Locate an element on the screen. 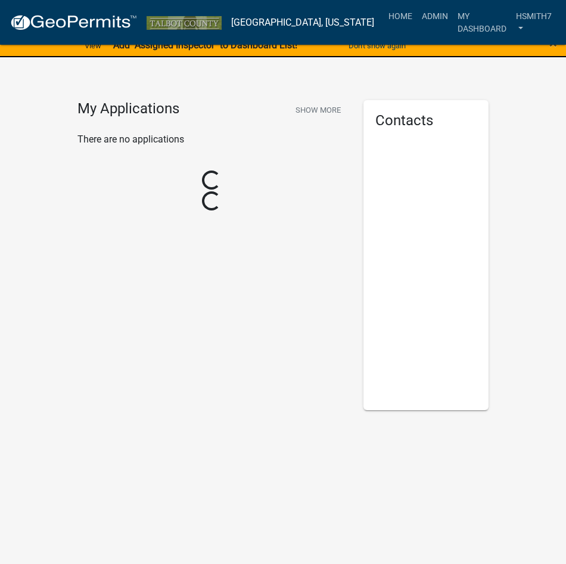 The width and height of the screenshot is (566, 564). a: My Dashboard is located at coordinates (482, 22).